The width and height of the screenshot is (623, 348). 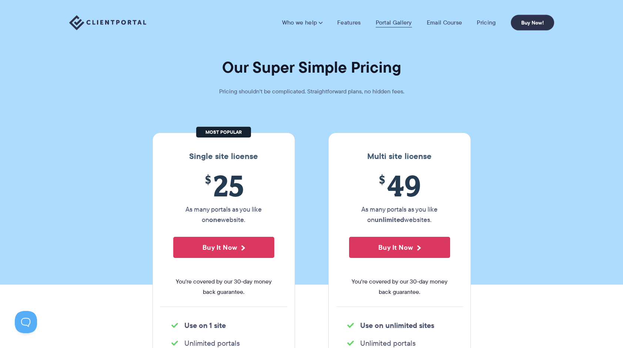 What do you see at coordinates (486, 23) in the screenshot?
I see `a: Pricing` at bounding box center [486, 23].